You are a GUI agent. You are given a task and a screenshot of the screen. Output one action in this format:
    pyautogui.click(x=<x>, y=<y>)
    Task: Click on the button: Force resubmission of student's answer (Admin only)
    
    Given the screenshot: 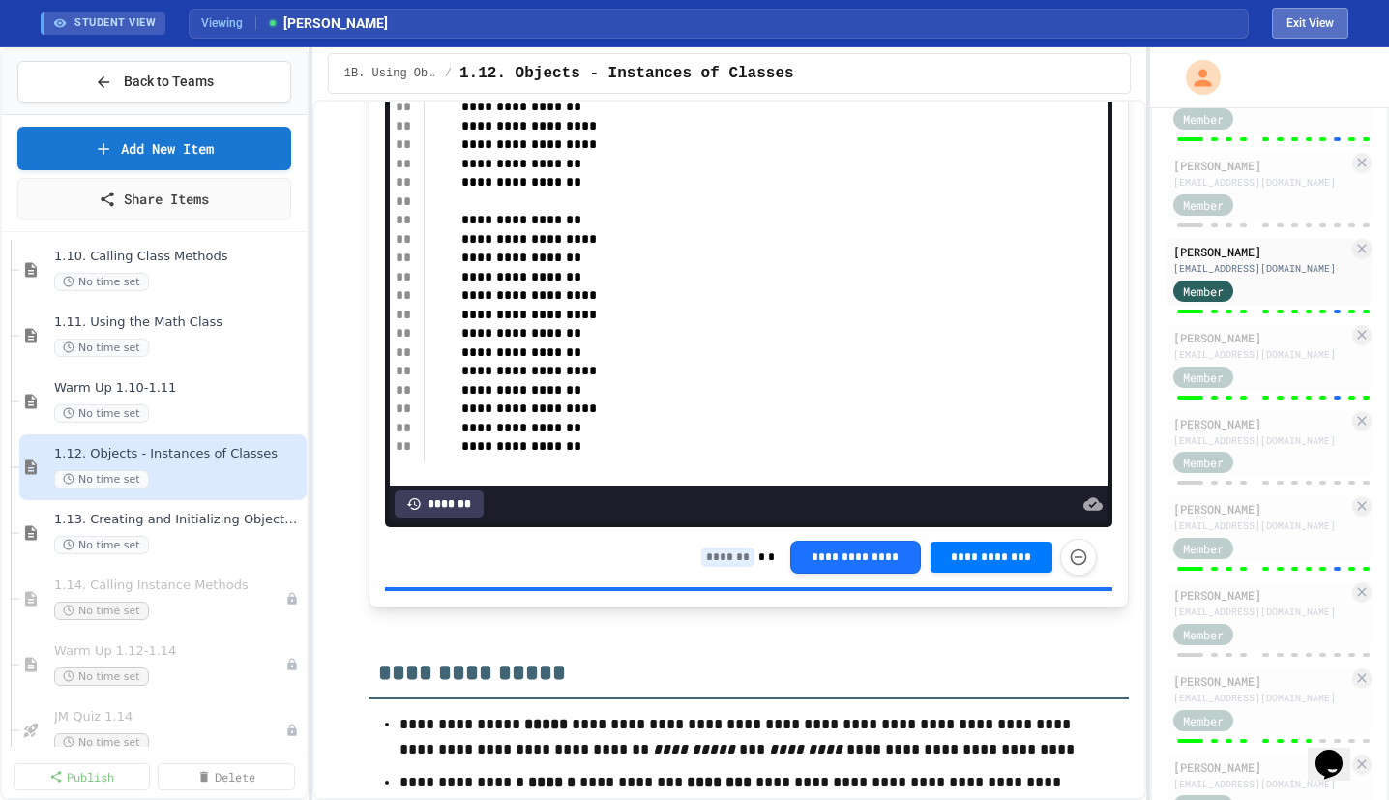 What is the action you would take?
    pyautogui.click(x=1078, y=557)
    